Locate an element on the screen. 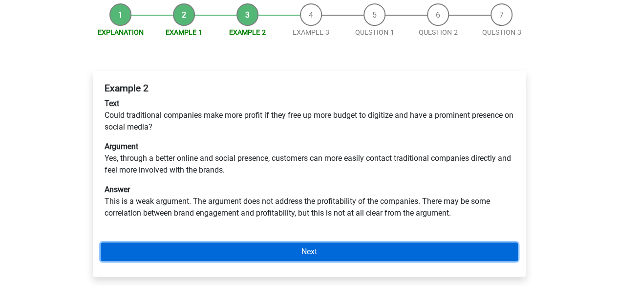 This screenshot has height=286, width=618. a: Next is located at coordinates (309, 252).